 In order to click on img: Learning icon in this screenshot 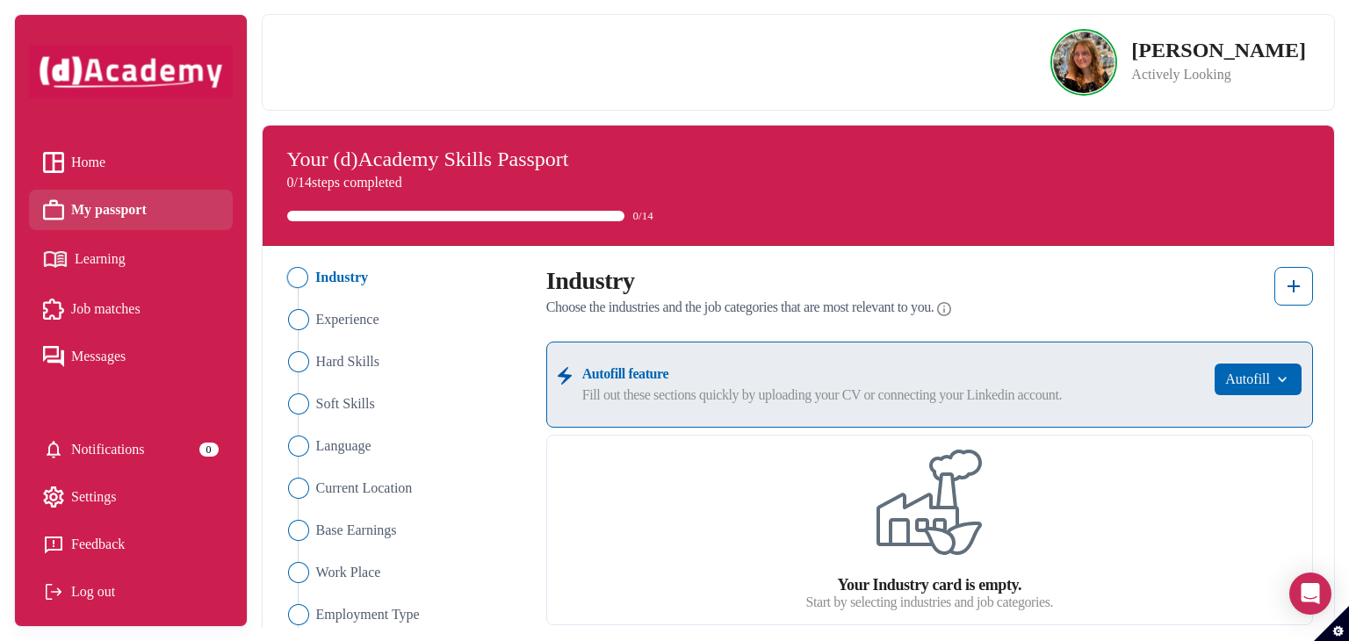, I will do `click(55, 259)`.